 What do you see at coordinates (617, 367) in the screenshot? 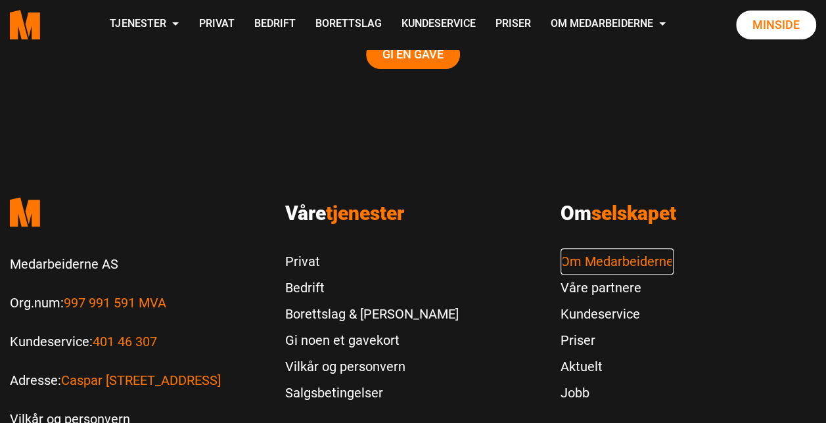
I see `a: Aktuelt` at bounding box center [617, 367].